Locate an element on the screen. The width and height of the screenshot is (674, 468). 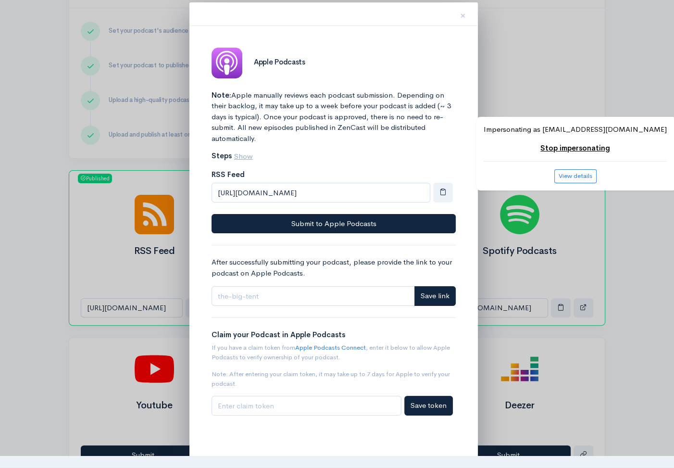
button: Save link is located at coordinates (435, 296).